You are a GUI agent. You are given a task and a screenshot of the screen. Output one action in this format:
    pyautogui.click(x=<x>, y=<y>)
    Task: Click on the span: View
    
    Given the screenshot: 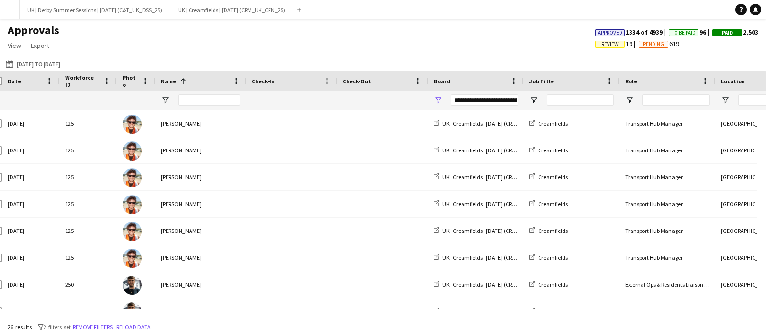 What is the action you would take?
    pyautogui.click(x=14, y=45)
    